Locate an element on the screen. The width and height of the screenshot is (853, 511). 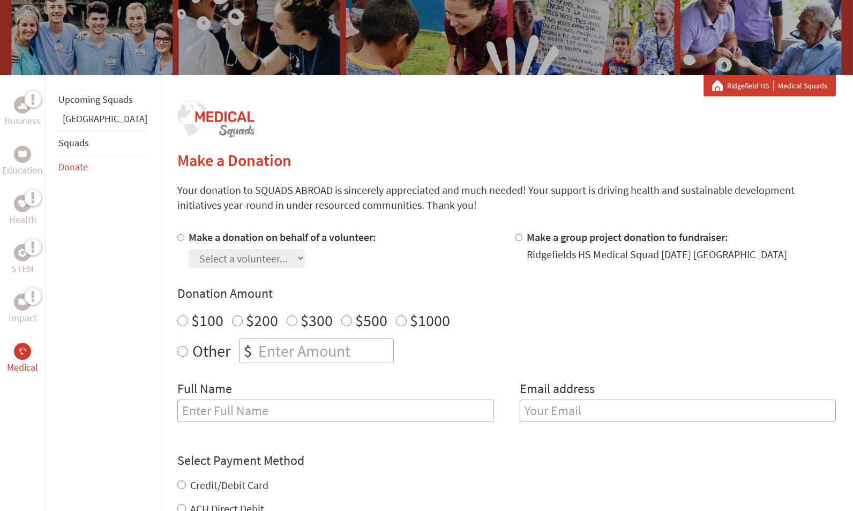
a: Donate is located at coordinates (73, 167).